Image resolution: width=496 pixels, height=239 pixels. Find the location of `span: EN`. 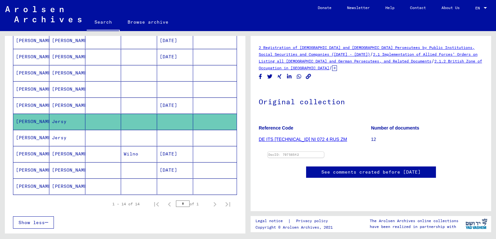

span: EN is located at coordinates (478, 8).